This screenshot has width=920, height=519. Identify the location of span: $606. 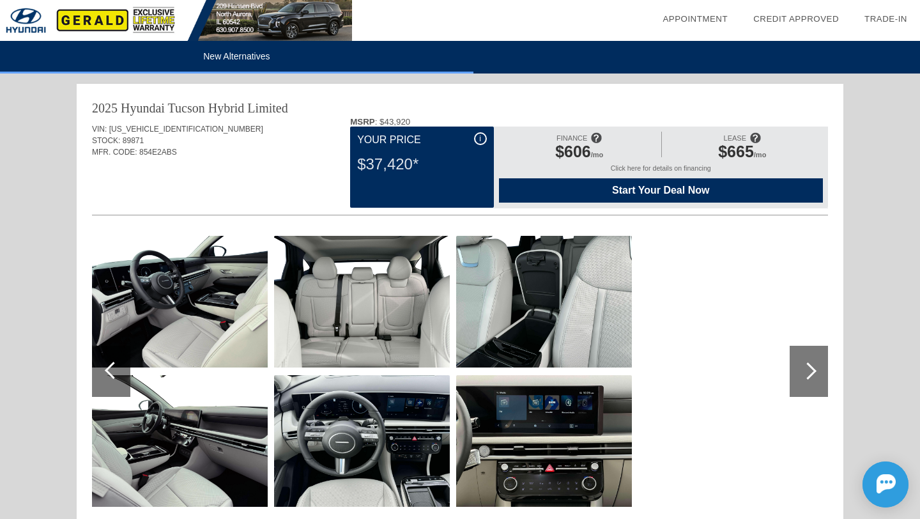
(573, 151).